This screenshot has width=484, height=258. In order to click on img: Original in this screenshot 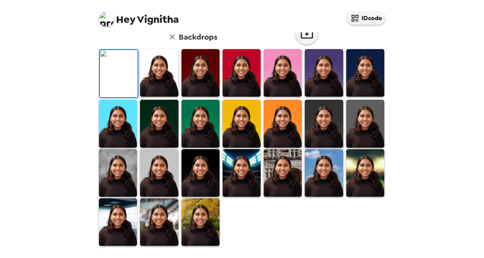, I will do `click(119, 73)`.